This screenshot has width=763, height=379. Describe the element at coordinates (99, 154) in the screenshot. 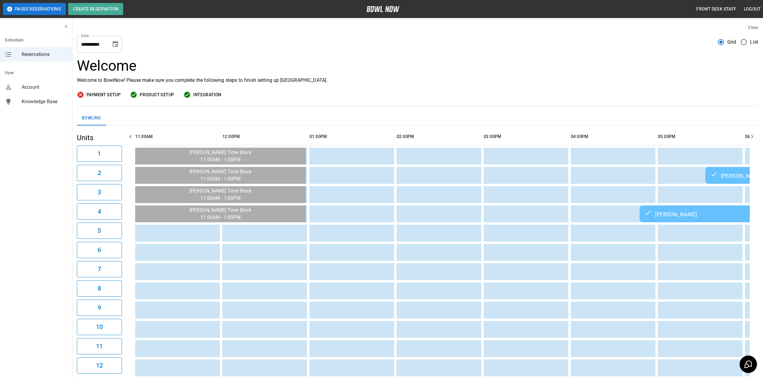

I see `button: 1` at that location.